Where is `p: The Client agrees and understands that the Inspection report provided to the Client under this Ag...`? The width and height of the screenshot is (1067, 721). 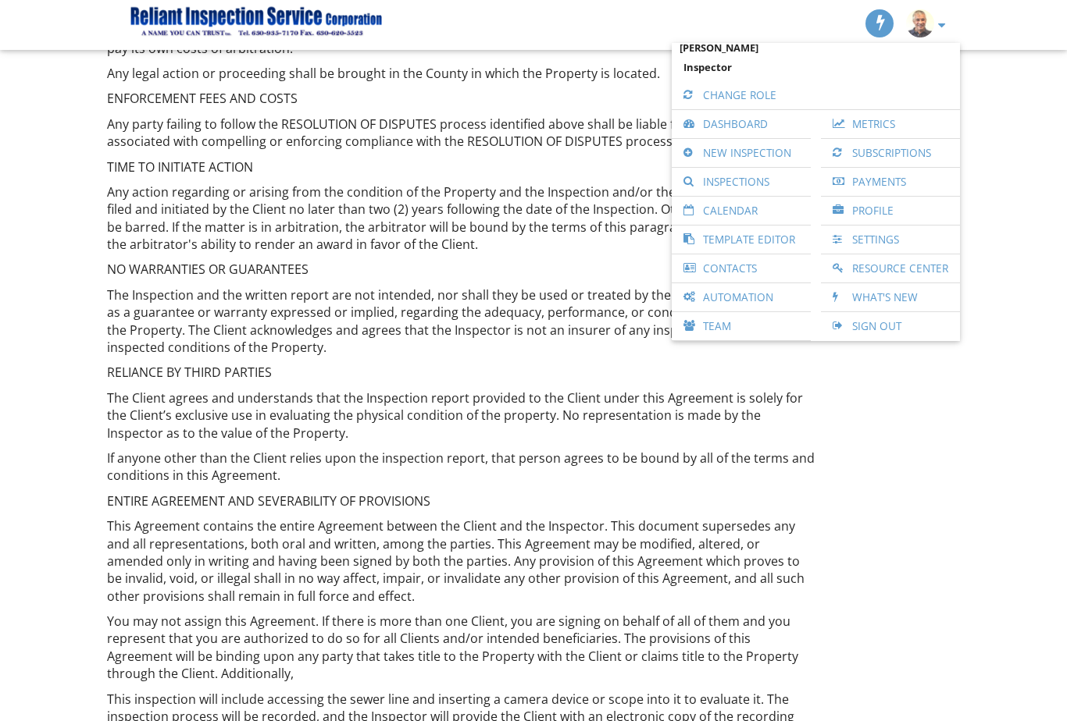
p: The Client agrees and understands that the Inspection report provided to the Client under this Ag... is located at coordinates (461, 415).